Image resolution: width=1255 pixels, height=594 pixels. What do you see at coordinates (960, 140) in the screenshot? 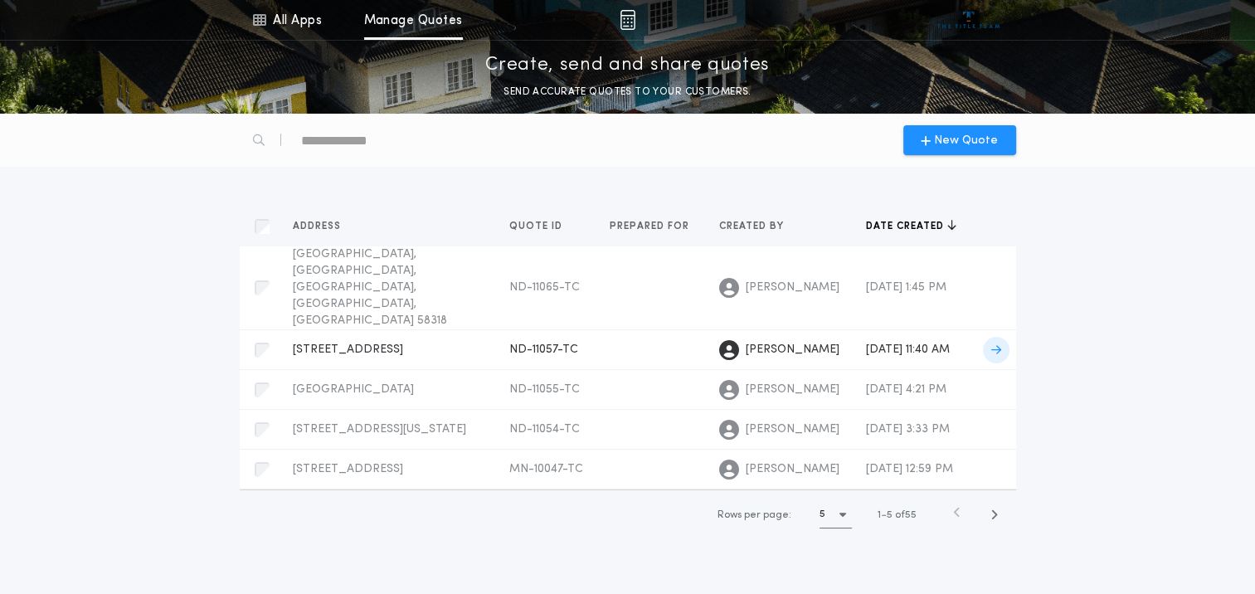
I see `button: New Quote` at bounding box center [960, 140].